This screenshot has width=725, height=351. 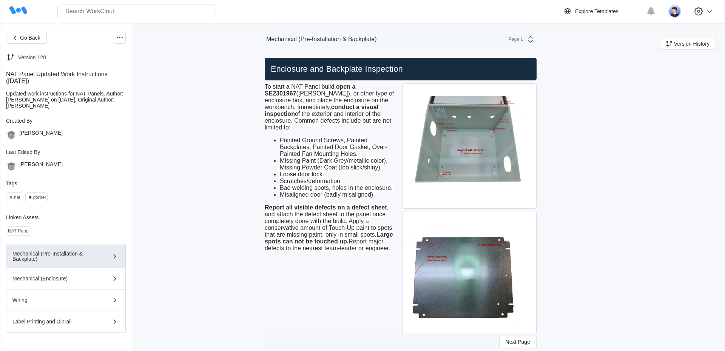 I want to click on div: gorbel, so click(x=39, y=198).